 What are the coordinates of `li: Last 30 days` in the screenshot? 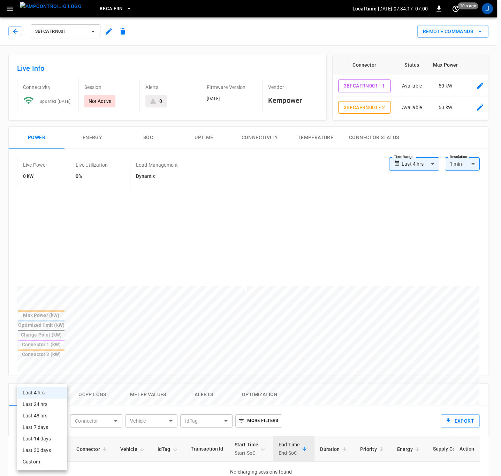 It's located at (42, 450).